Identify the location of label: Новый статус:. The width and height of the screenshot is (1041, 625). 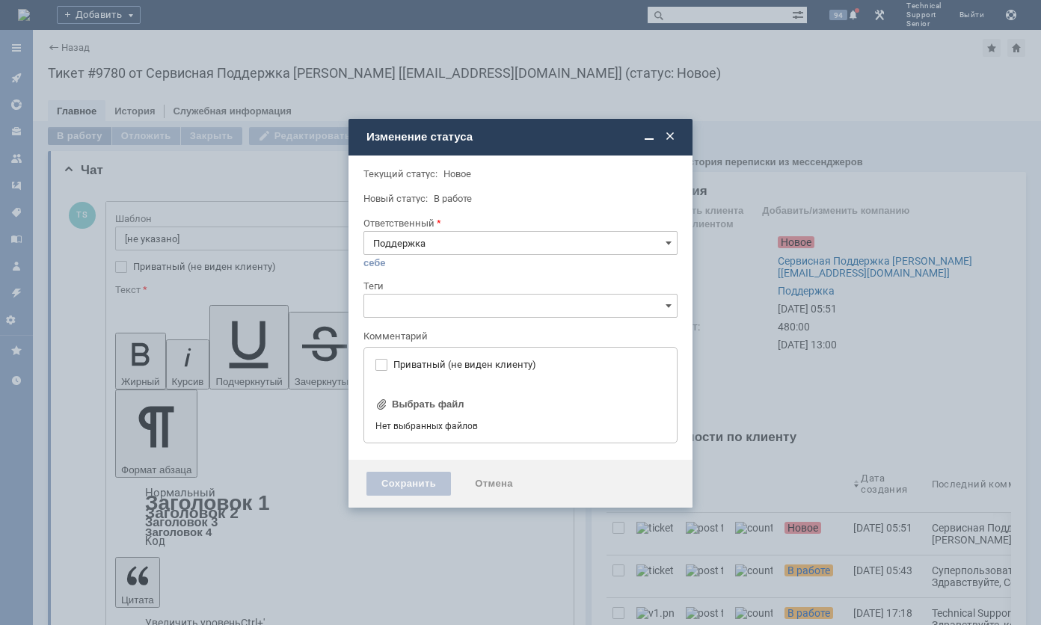
(396, 198).